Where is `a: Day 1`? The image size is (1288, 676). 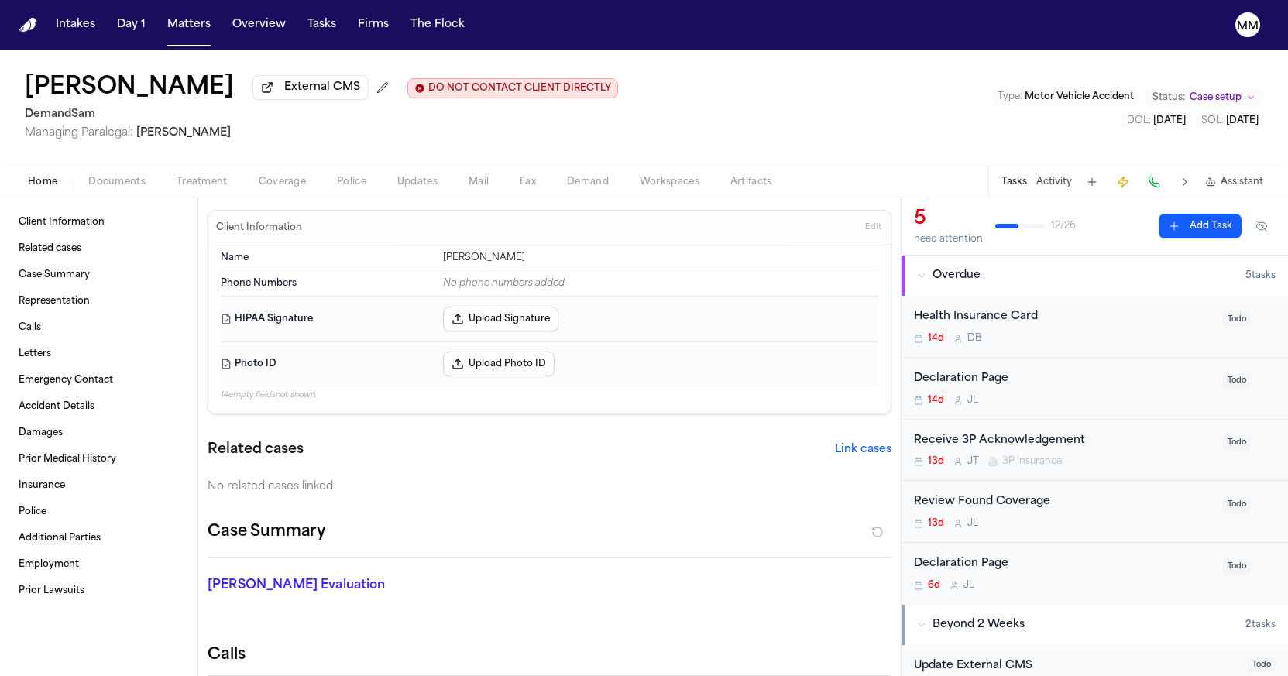
a: Day 1 is located at coordinates (131, 25).